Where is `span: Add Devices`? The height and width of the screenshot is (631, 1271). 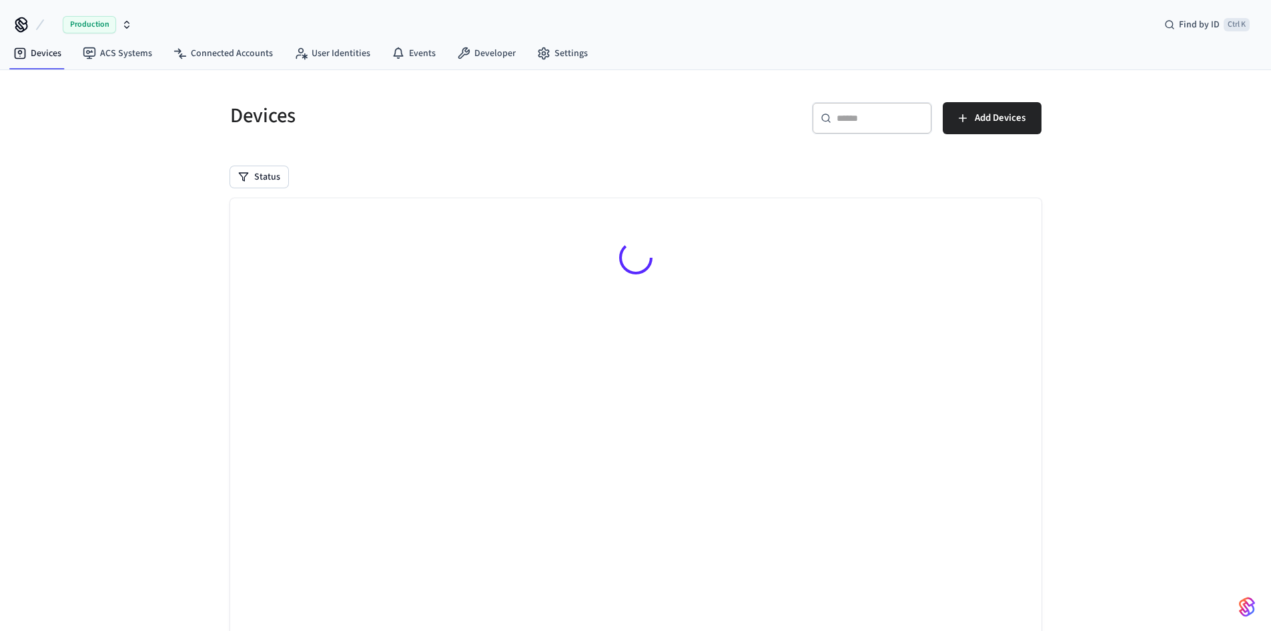
span: Add Devices is located at coordinates (1000, 118).